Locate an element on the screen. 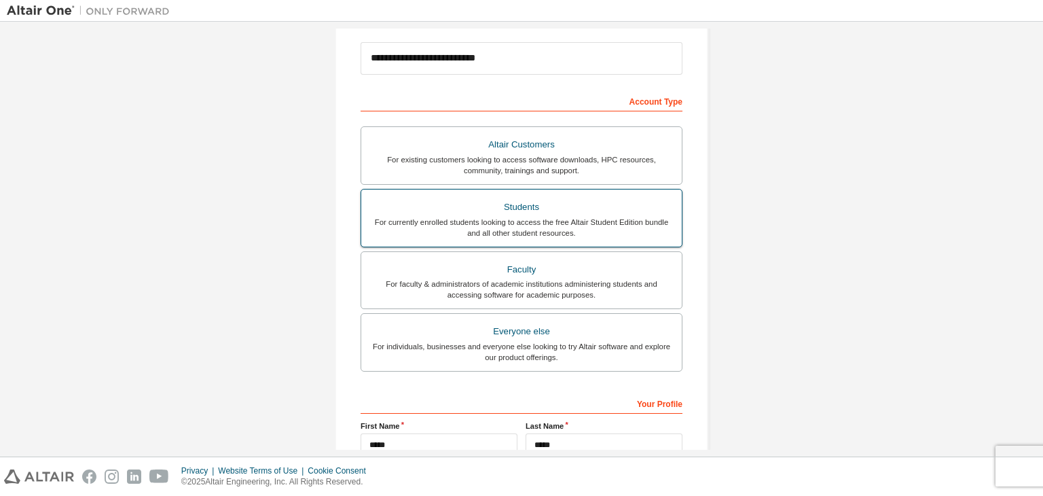  div: For currently enrolled students looking to access the free Altair Student Edition bundle and all ... is located at coordinates (522, 228).